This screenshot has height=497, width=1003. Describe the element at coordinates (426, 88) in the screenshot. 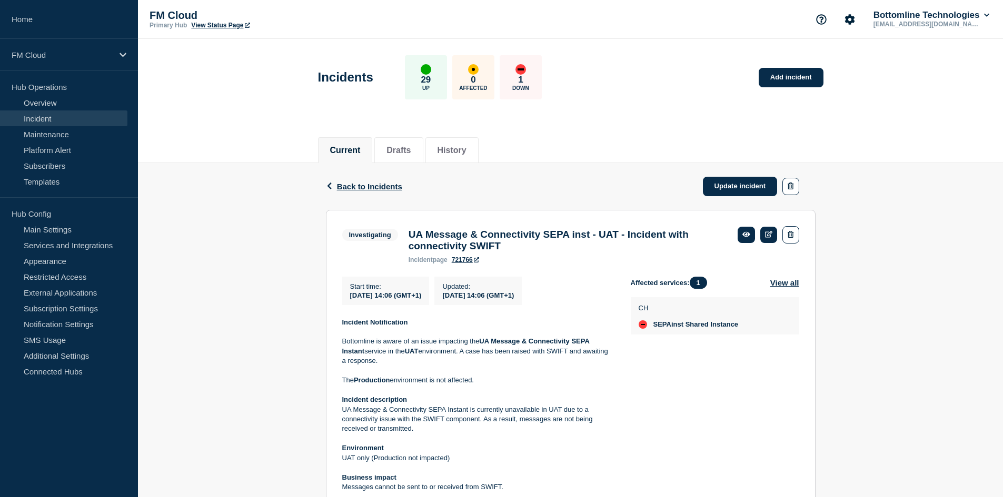

I see `p: Up` at that location.